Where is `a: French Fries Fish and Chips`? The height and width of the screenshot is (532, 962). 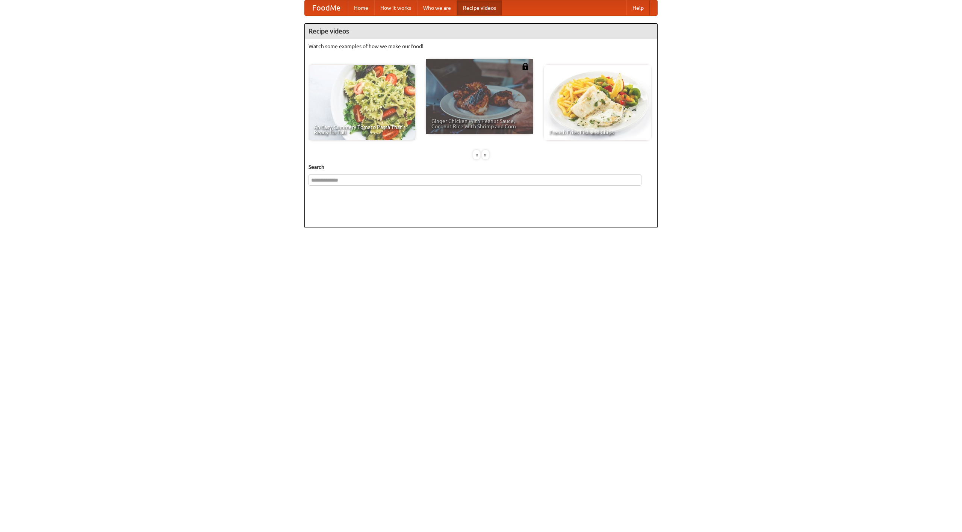
a: French Fries Fish and Chips is located at coordinates (598, 103).